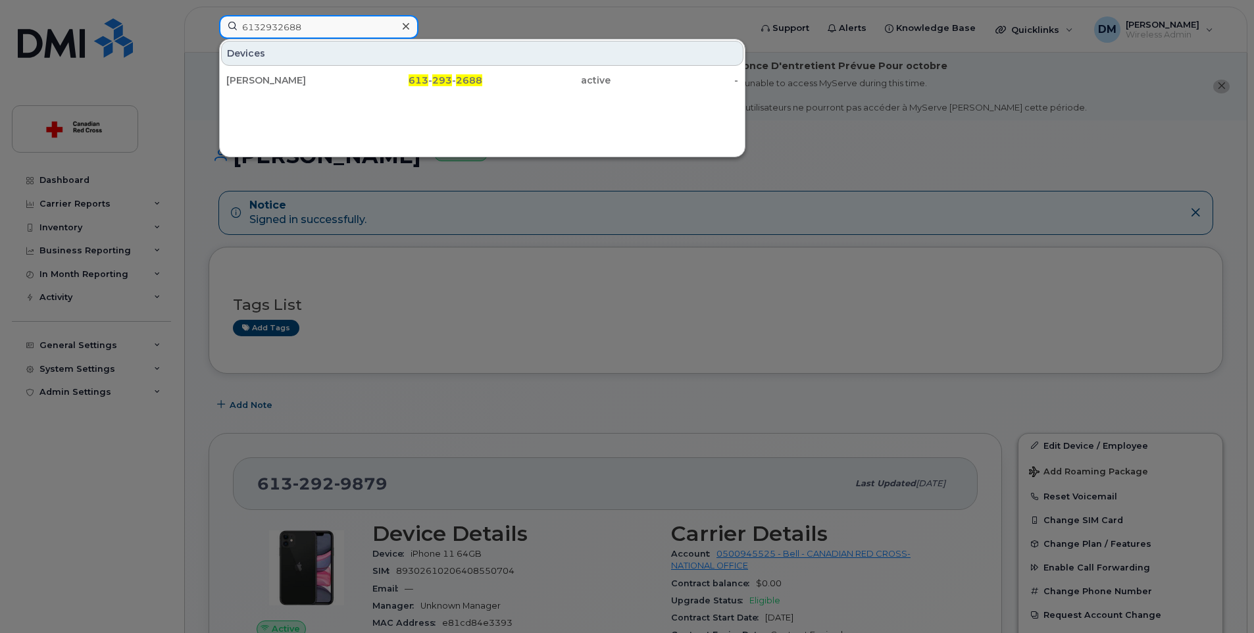 The height and width of the screenshot is (633, 1254). What do you see at coordinates (418, 80) in the screenshot?
I see `span: 613` at bounding box center [418, 80].